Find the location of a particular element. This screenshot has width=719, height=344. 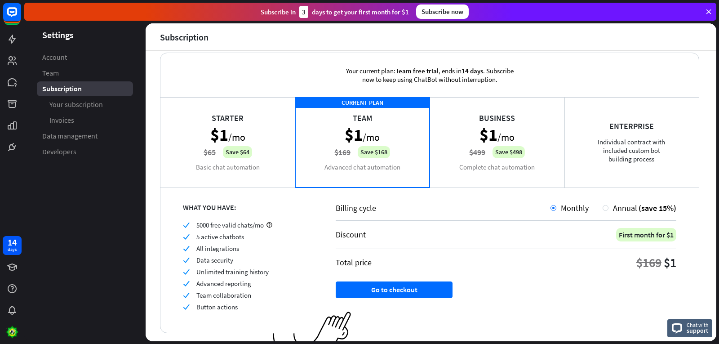

a: Your subscription is located at coordinates (85, 104).